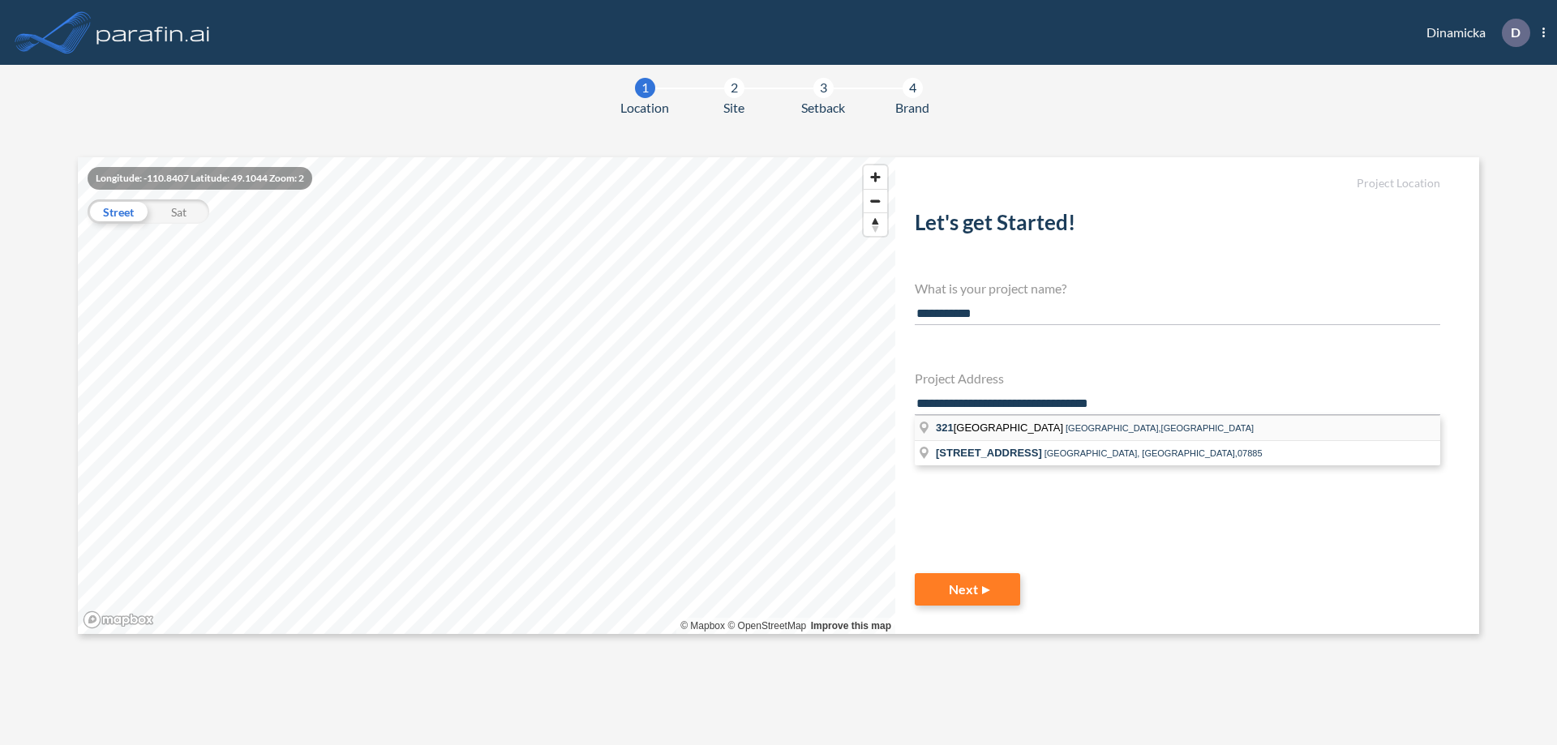  I want to click on span: 321, so click(945, 427).